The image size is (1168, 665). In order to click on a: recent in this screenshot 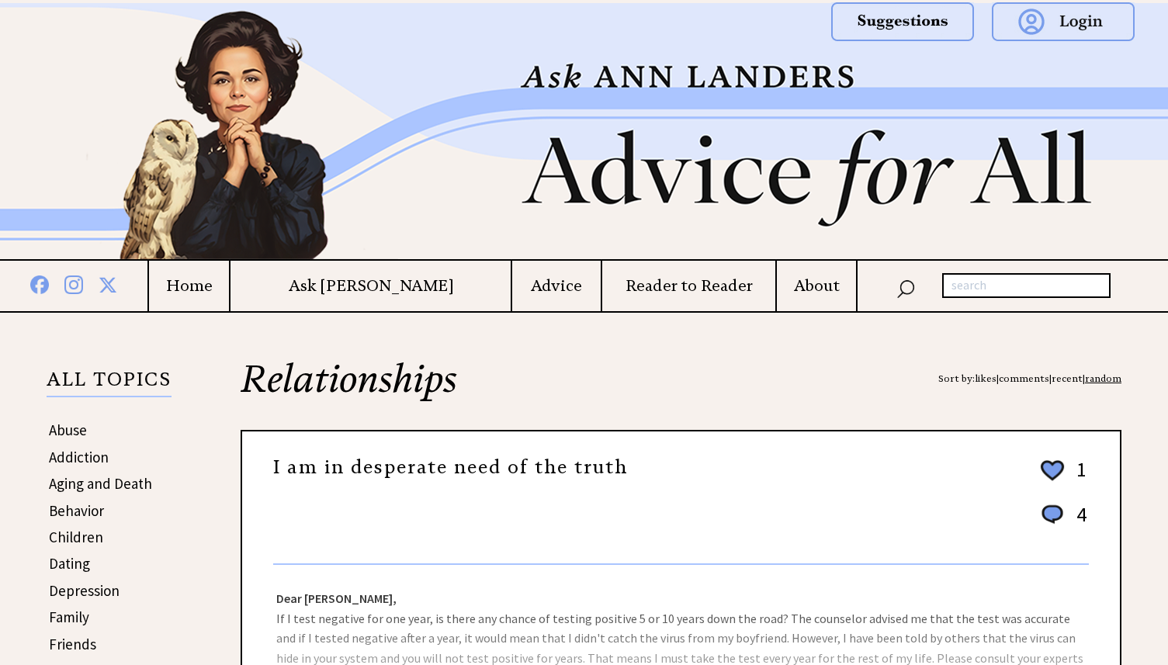, I will do `click(1067, 378)`.